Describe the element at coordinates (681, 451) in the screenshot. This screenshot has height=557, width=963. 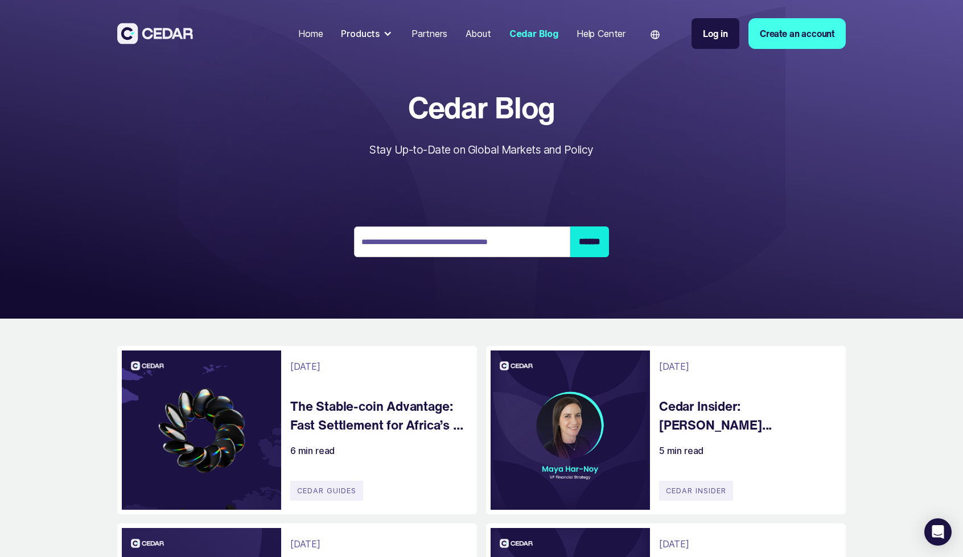
I see `div: 5 min read` at that location.